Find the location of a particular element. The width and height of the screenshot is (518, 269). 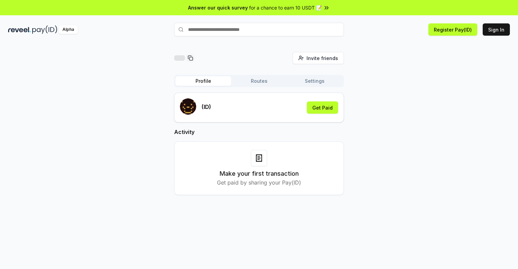

img: pay_id is located at coordinates (45, 30).